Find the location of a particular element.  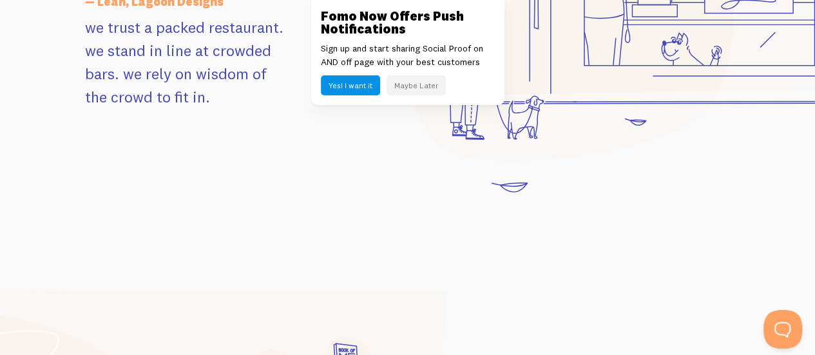

p: we trust a packed restaurant. we stand in line at crowded bars. we rely on wisdom of the crowd to... is located at coordinates (215, 62).